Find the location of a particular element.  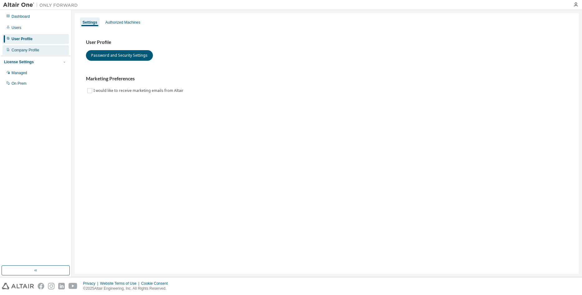

div: Website Terms of Use is located at coordinates (121, 284).